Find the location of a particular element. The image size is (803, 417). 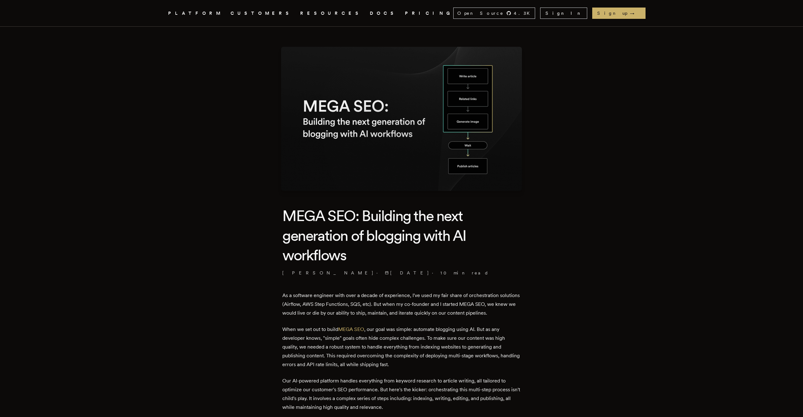

h1: MEGA SEO: Building the next generation of blogging with AI workflows is located at coordinates (402, 235).